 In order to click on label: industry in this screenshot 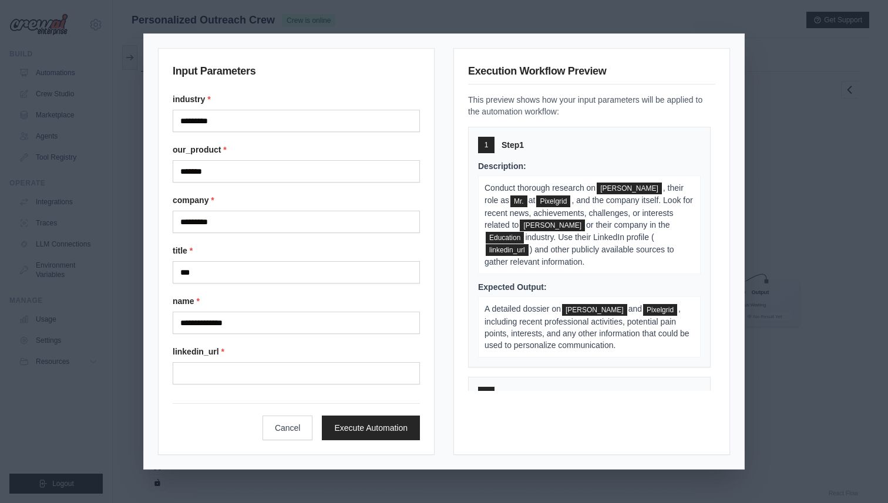, I will do `click(296, 99)`.